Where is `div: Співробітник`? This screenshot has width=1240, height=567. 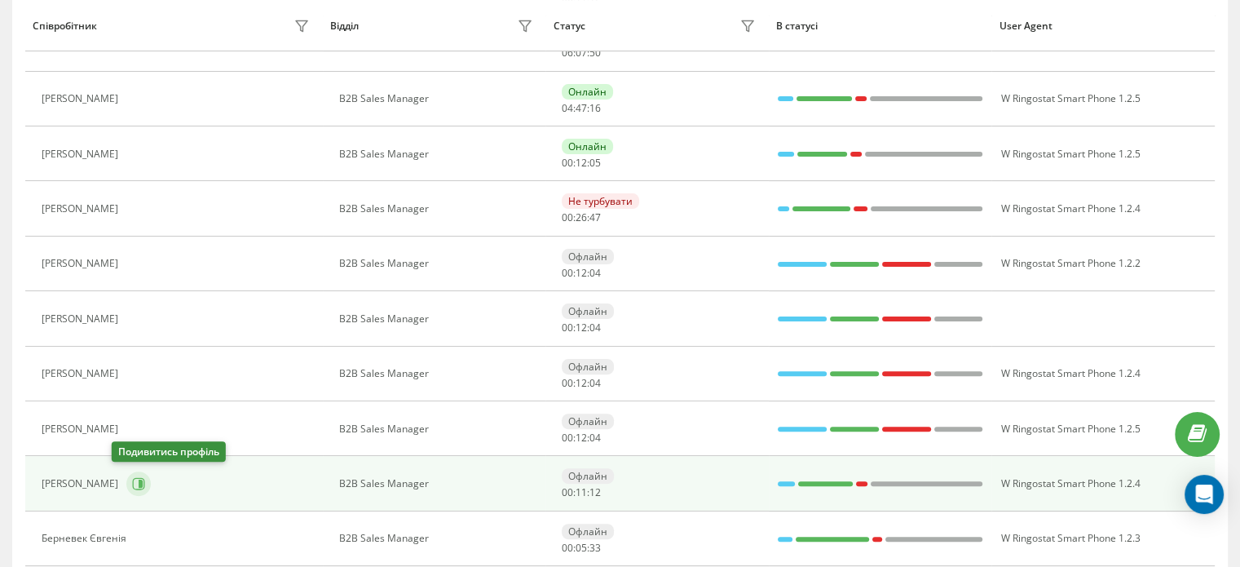 div: Співробітник is located at coordinates (64, 26).